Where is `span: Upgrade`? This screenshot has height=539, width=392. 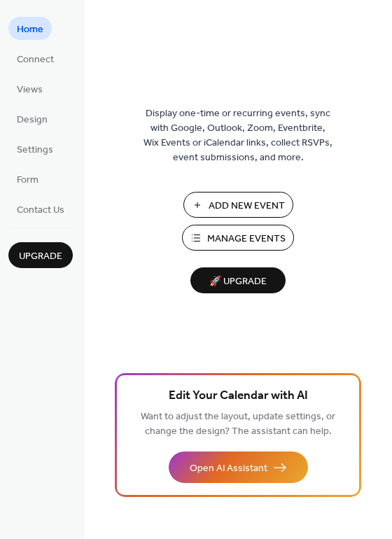 span: Upgrade is located at coordinates (41, 256).